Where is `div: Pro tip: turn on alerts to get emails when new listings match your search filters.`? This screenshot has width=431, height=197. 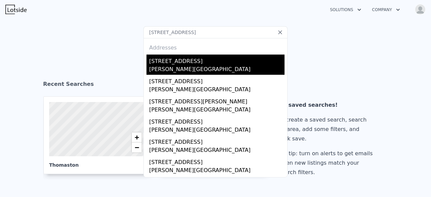
div: Pro tip: turn on alerts to get emails when new listings match your search filters. is located at coordinates (327, 163).